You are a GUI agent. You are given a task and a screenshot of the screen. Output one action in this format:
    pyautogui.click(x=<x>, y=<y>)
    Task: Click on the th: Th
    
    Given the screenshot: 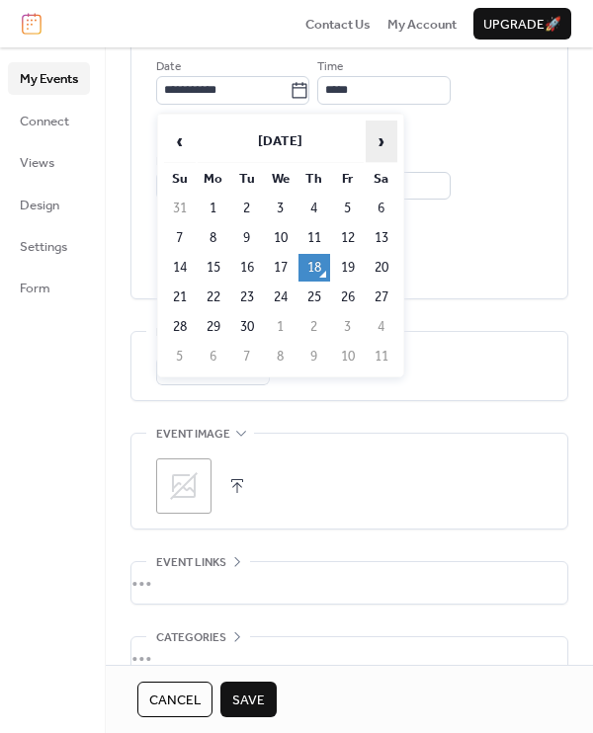 What is the action you would take?
    pyautogui.click(x=314, y=179)
    